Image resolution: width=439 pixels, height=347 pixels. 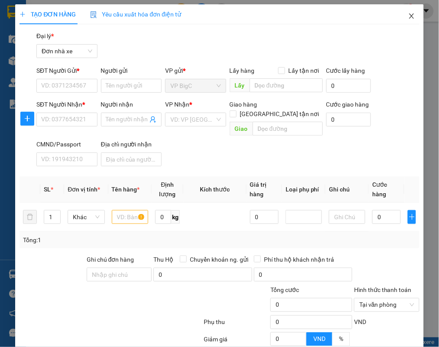 I want to click on span: Phí thu hộ khách nhận trả, so click(x=300, y=260).